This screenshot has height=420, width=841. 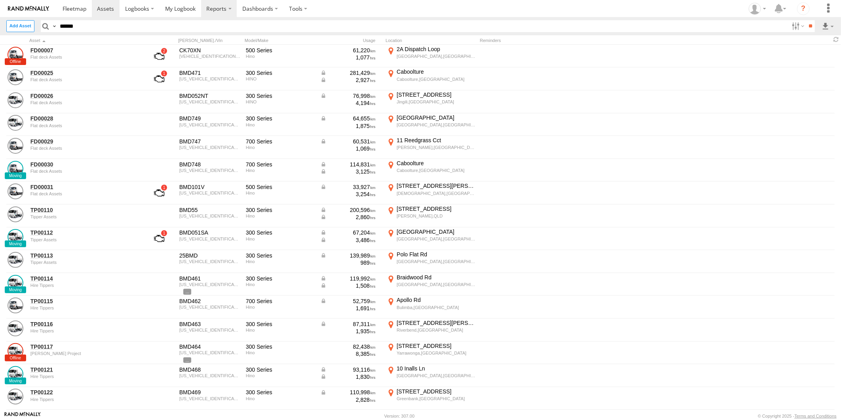 What do you see at coordinates (280, 147) in the screenshot?
I see `div: Hino` at bounding box center [280, 147].